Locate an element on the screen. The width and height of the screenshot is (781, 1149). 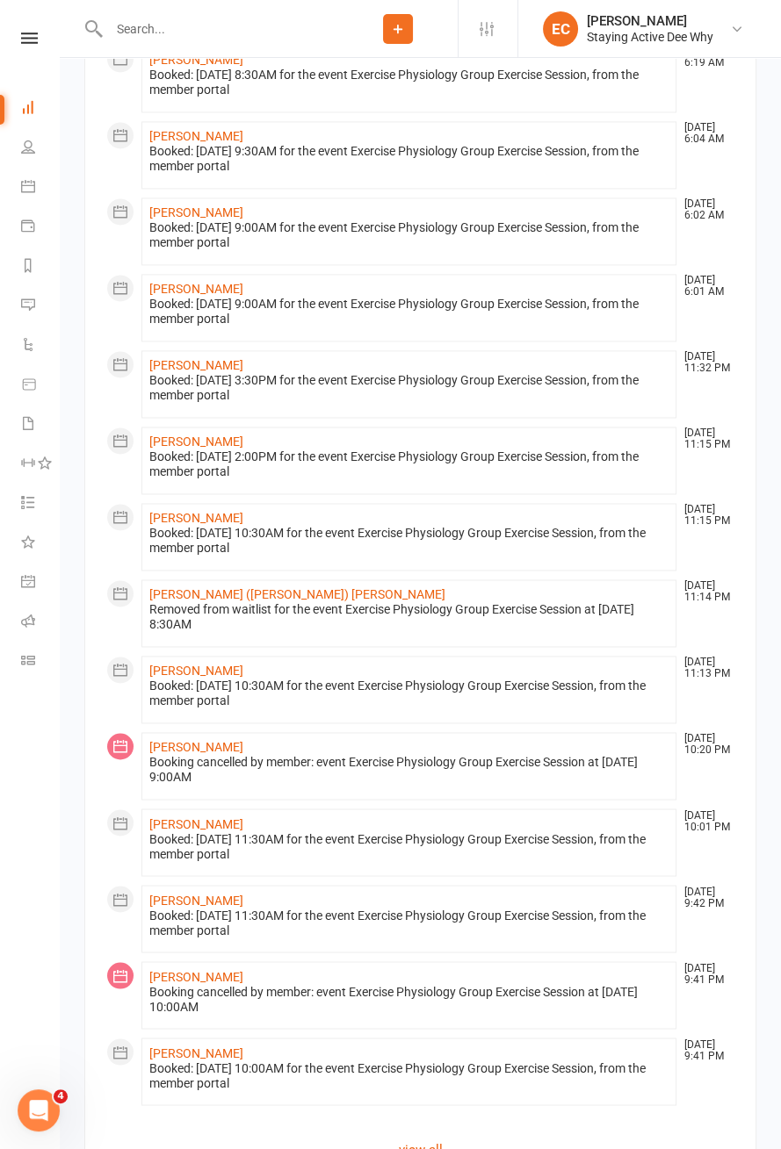
span: 4 is located at coordinates (61, 1097).